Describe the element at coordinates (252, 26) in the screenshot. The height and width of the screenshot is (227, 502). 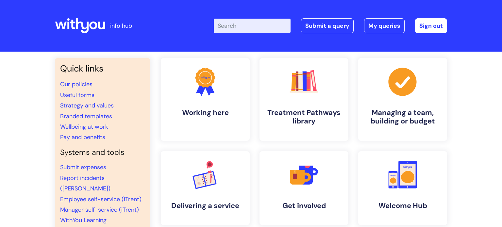
I see `input: Search` at that location.